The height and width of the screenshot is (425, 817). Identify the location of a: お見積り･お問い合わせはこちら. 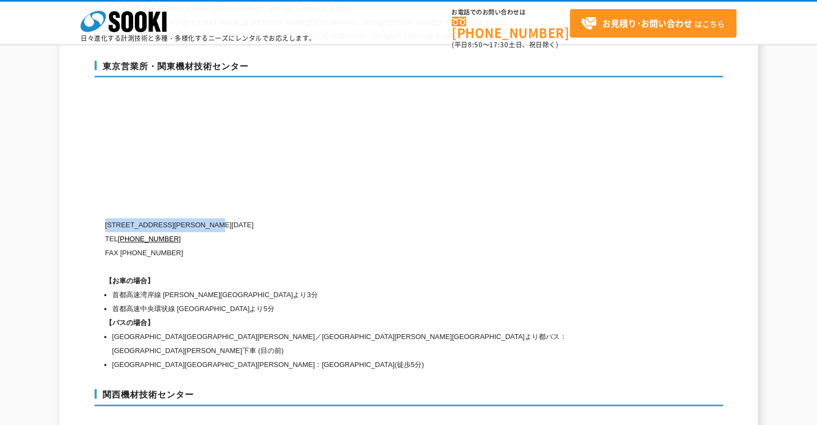
(653, 23).